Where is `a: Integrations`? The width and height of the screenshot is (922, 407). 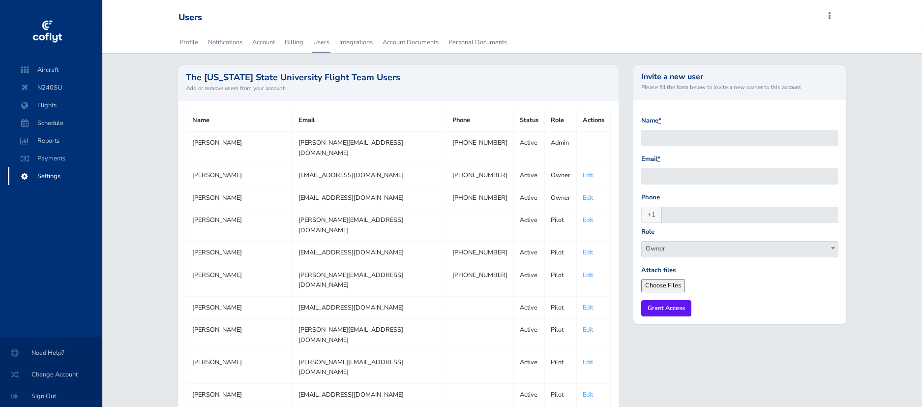
a: Integrations is located at coordinates (356, 42).